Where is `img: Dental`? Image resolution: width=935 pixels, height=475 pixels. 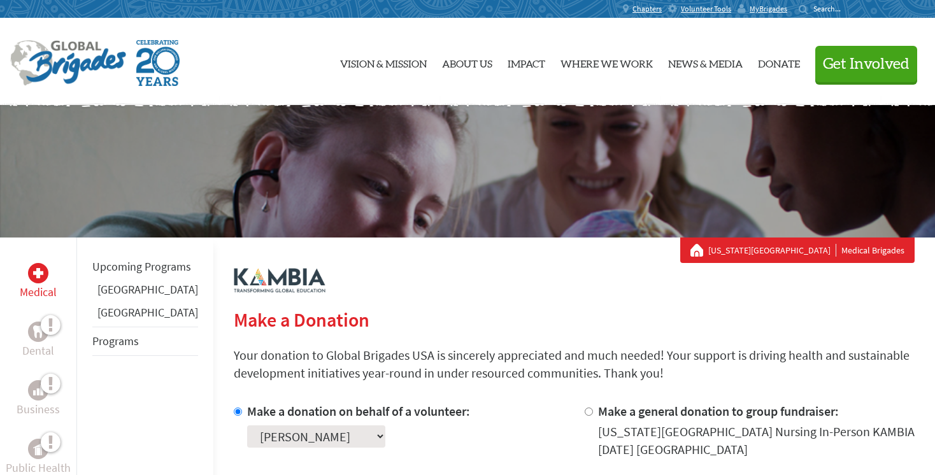 img: Dental is located at coordinates (38, 331).